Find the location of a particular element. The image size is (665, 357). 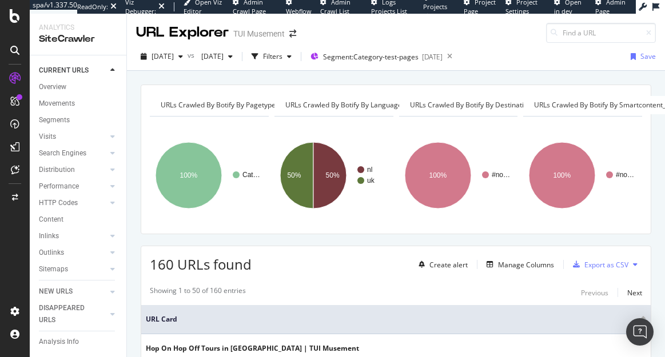

a: Search Engines is located at coordinates (73, 153).